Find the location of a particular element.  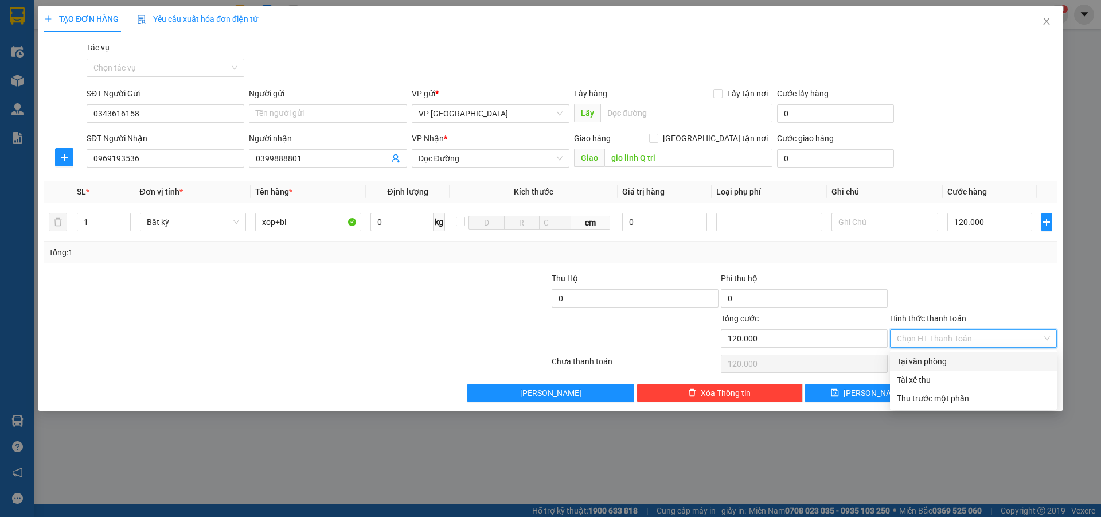

div: Người nhận is located at coordinates (328, 138).